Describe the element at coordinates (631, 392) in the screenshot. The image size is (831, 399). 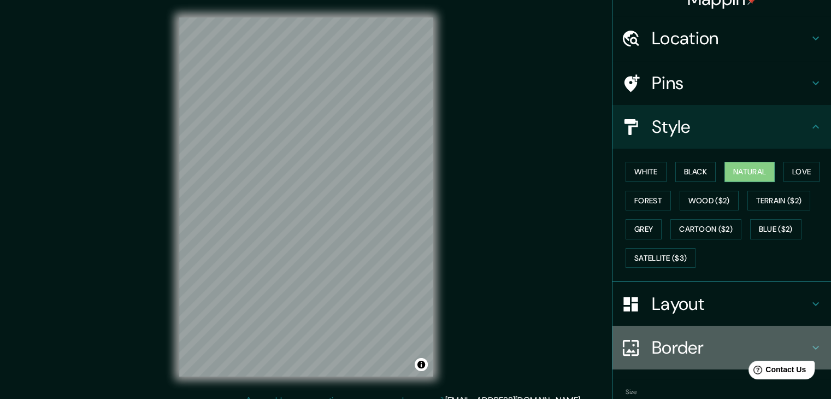
I see `label: Size` at that location.